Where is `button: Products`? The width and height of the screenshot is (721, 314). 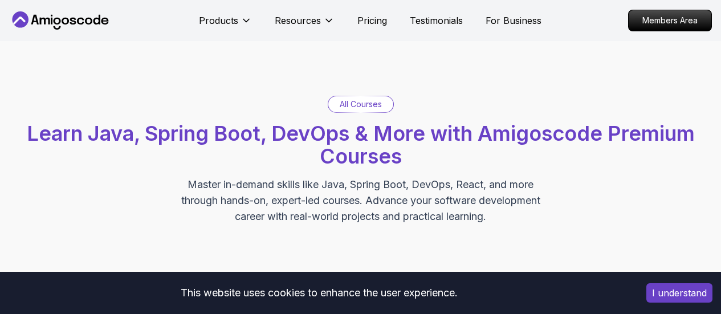 button: Products is located at coordinates (225, 25).